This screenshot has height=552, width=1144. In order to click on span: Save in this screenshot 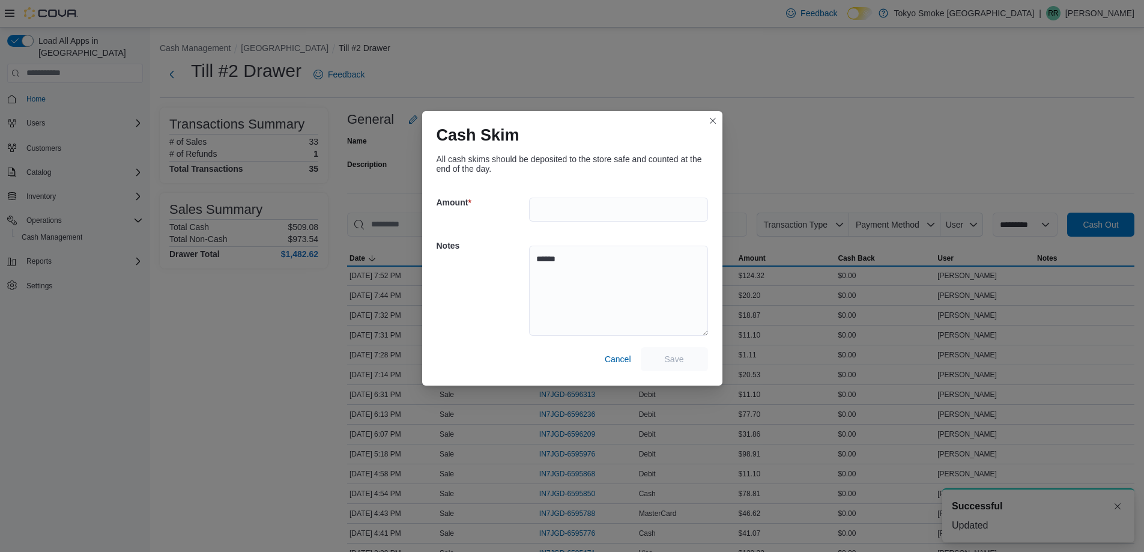, I will do `click(675, 359)`.